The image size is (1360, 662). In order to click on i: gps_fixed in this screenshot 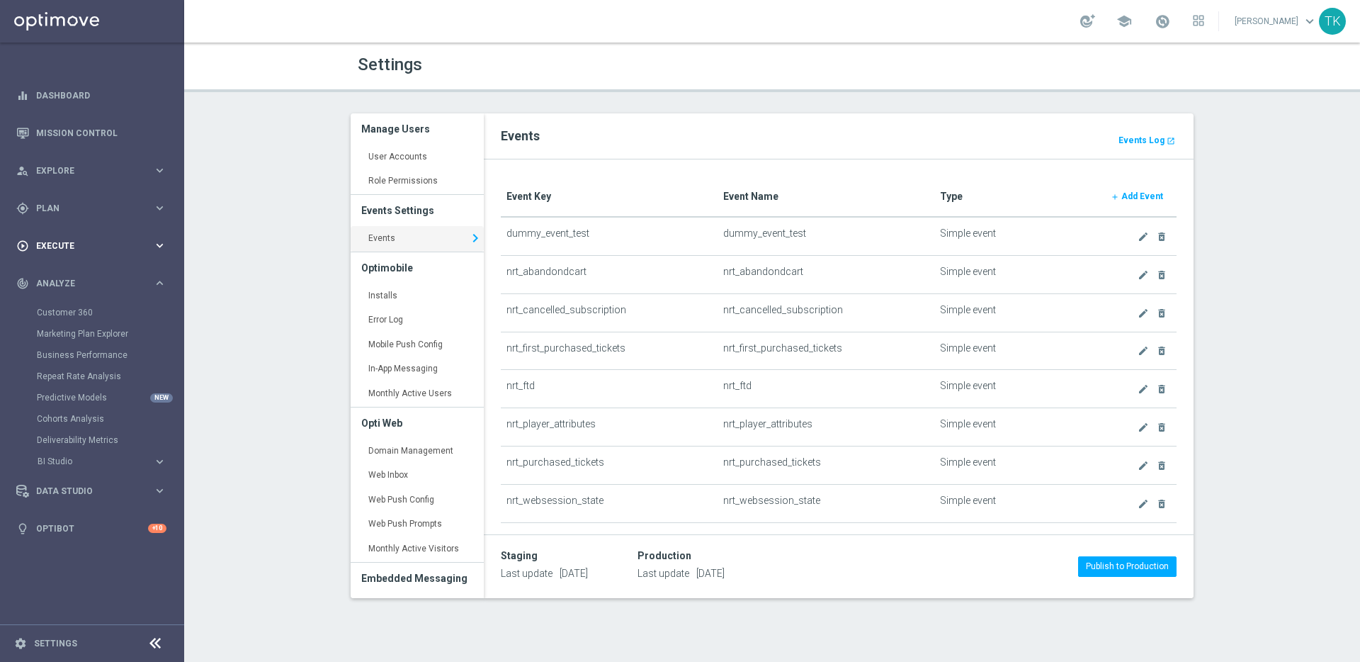, I will do `click(23, 208)`.